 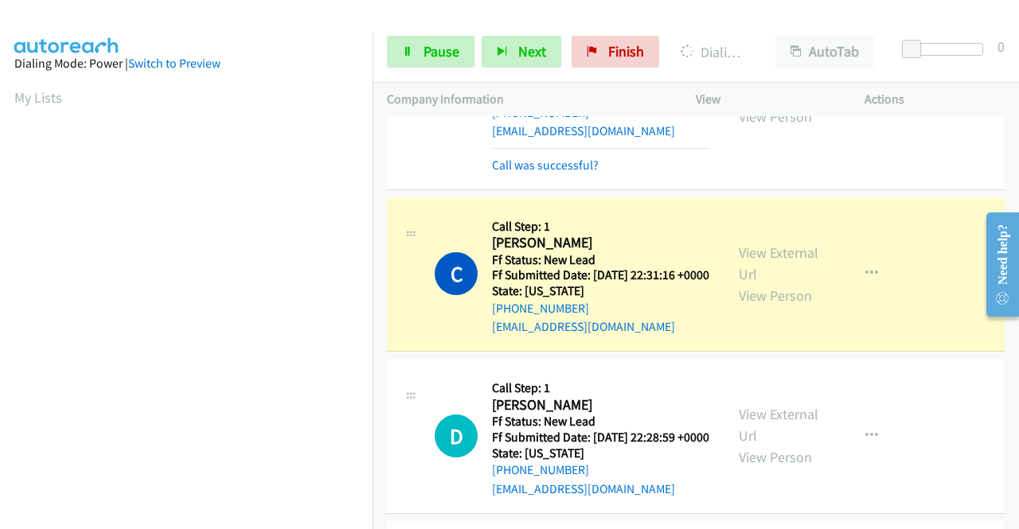 I want to click on div: 0, so click(x=1000, y=46).